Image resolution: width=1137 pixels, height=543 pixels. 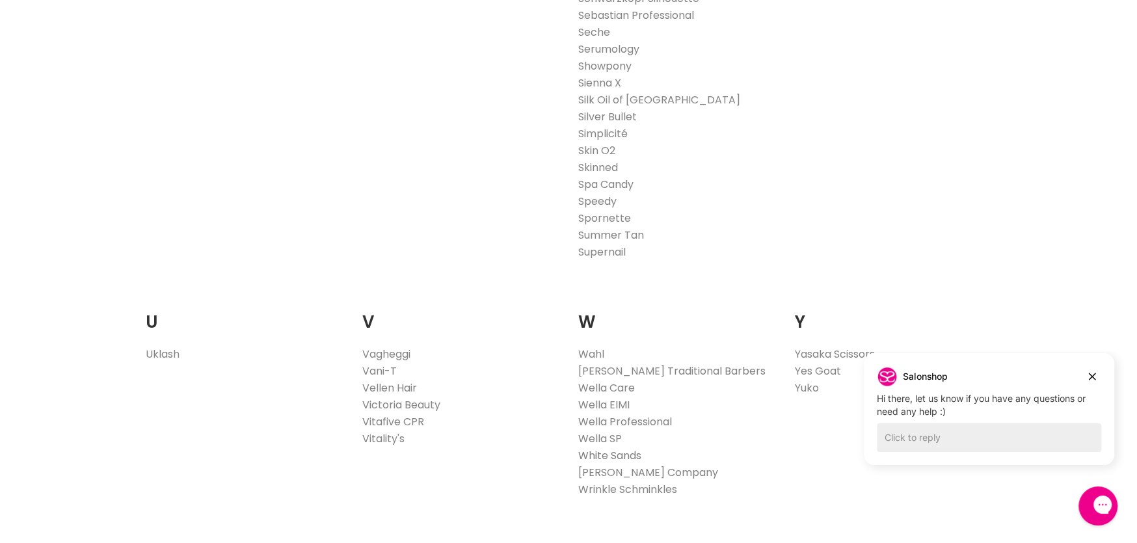 I want to click on a: Simplicité, so click(x=603, y=133).